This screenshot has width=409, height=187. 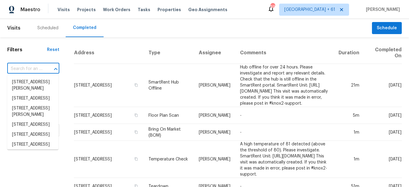 I want to click on div: Reset, so click(x=53, y=50).